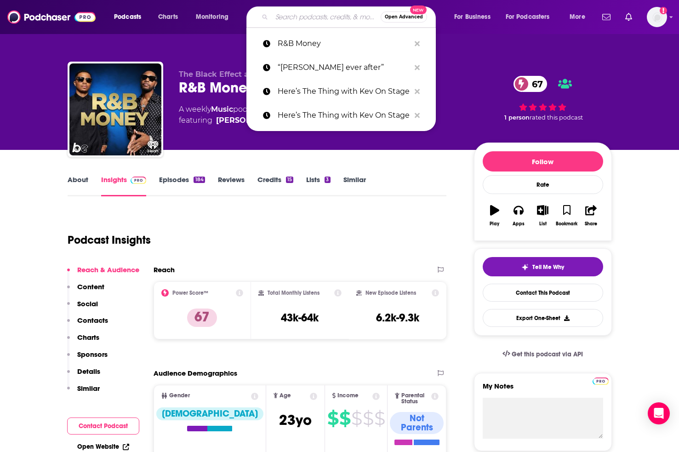 This screenshot has height=452, width=679. I want to click on p: 67, so click(202, 318).